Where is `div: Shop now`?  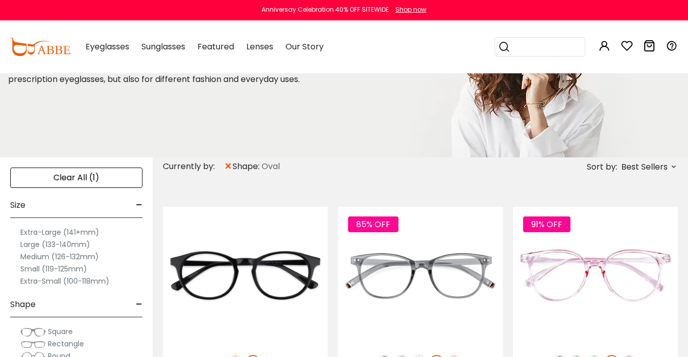 div: Shop now is located at coordinates (411, 10).